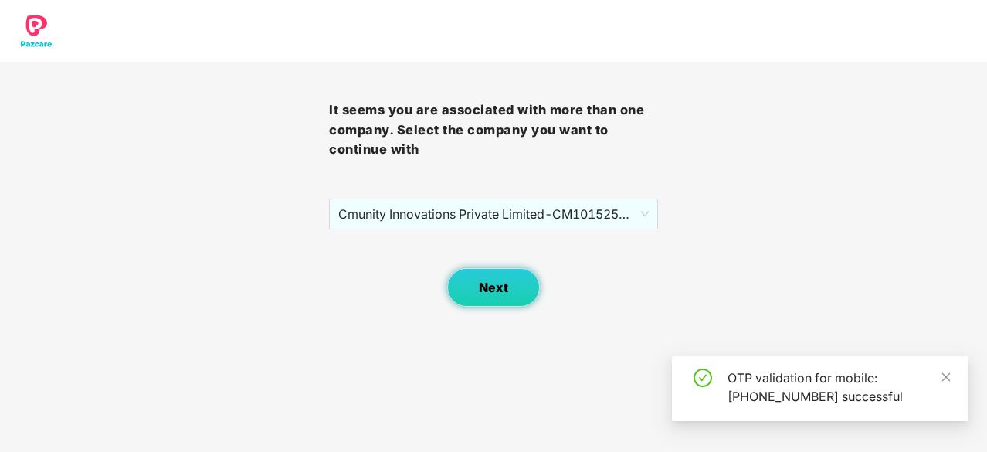 The width and height of the screenshot is (987, 452). What do you see at coordinates (703, 378) in the screenshot?
I see `span: check-circle` at bounding box center [703, 378].